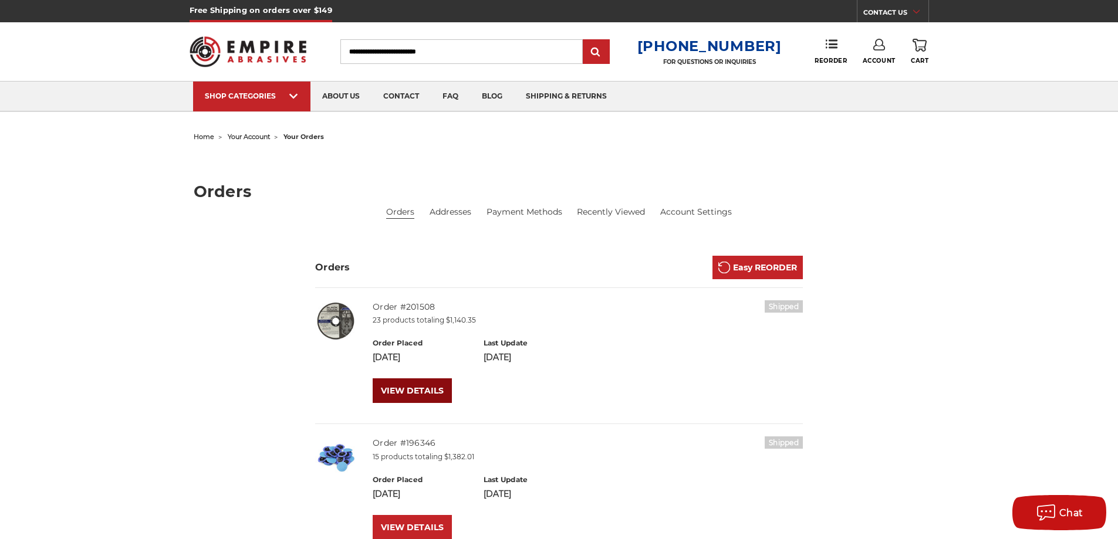 Image resolution: width=1118 pixels, height=539 pixels. Describe the element at coordinates (204, 137) in the screenshot. I see `span: home` at that location.